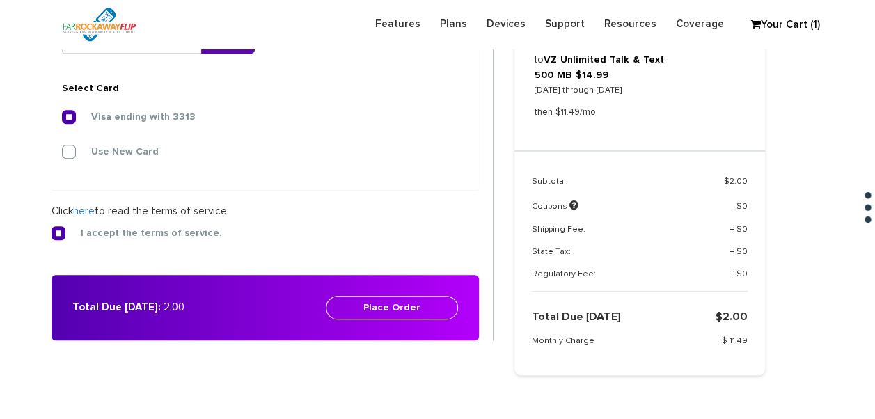  I want to click on label: Visa ending with 3313, so click(133, 117).